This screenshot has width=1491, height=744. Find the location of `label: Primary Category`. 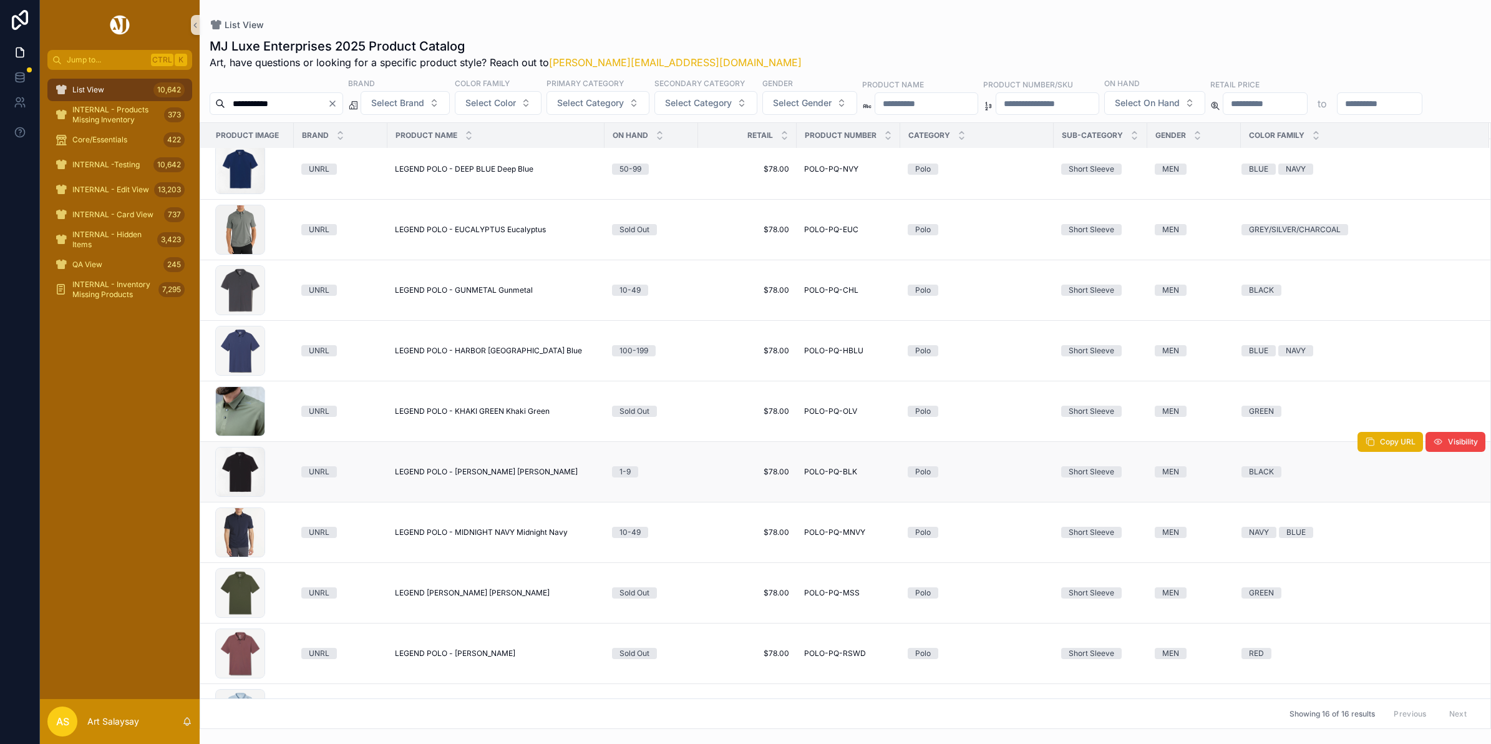

label: Primary Category is located at coordinates (585, 83).